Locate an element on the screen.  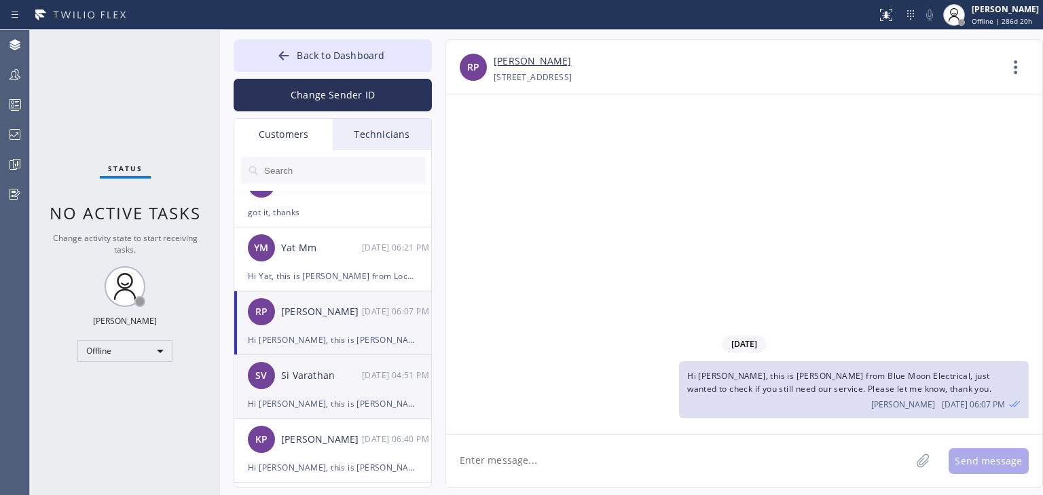
div: Si Varathan is located at coordinates (321, 376).